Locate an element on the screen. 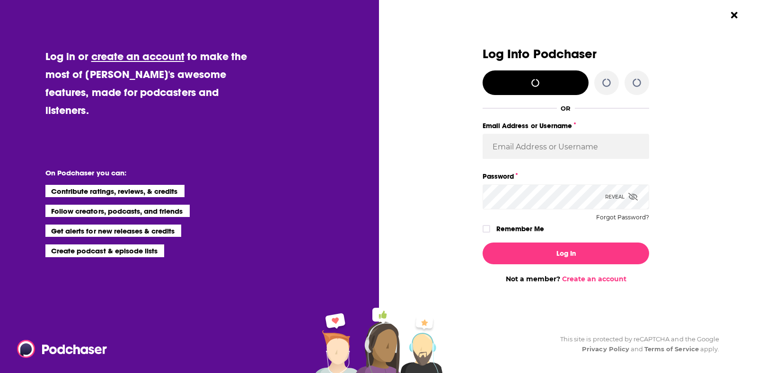 This screenshot has height=373, width=757. img: Podchaser - Follow, Share and Rate Podcasts is located at coordinates (62, 349).